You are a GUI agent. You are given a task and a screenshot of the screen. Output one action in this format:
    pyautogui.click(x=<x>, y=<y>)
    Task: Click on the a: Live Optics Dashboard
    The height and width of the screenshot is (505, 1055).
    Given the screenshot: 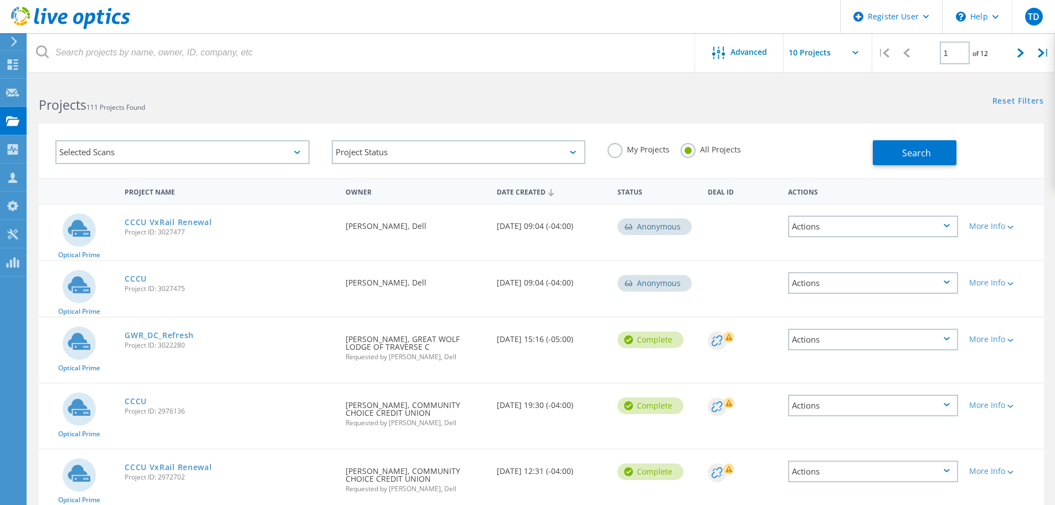 What is the action you would take?
    pyautogui.click(x=70, y=27)
    